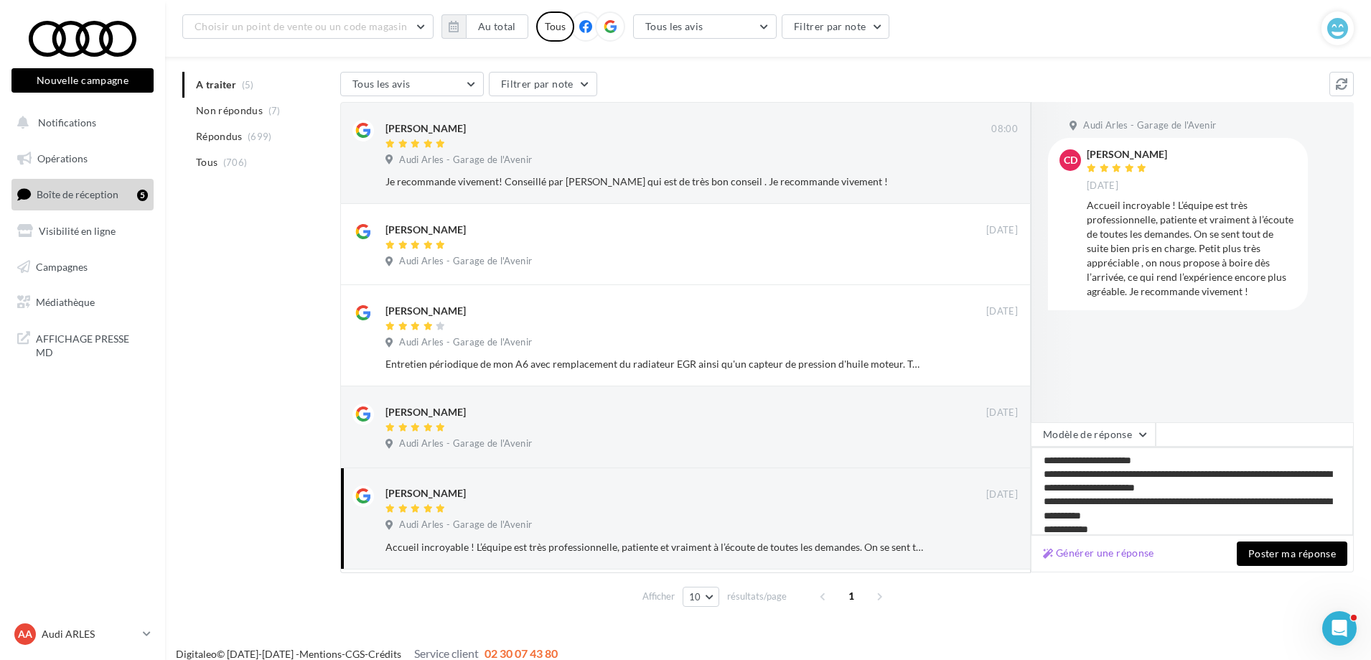  Describe the element at coordinates (25, 634) in the screenshot. I see `span: AA` at that location.